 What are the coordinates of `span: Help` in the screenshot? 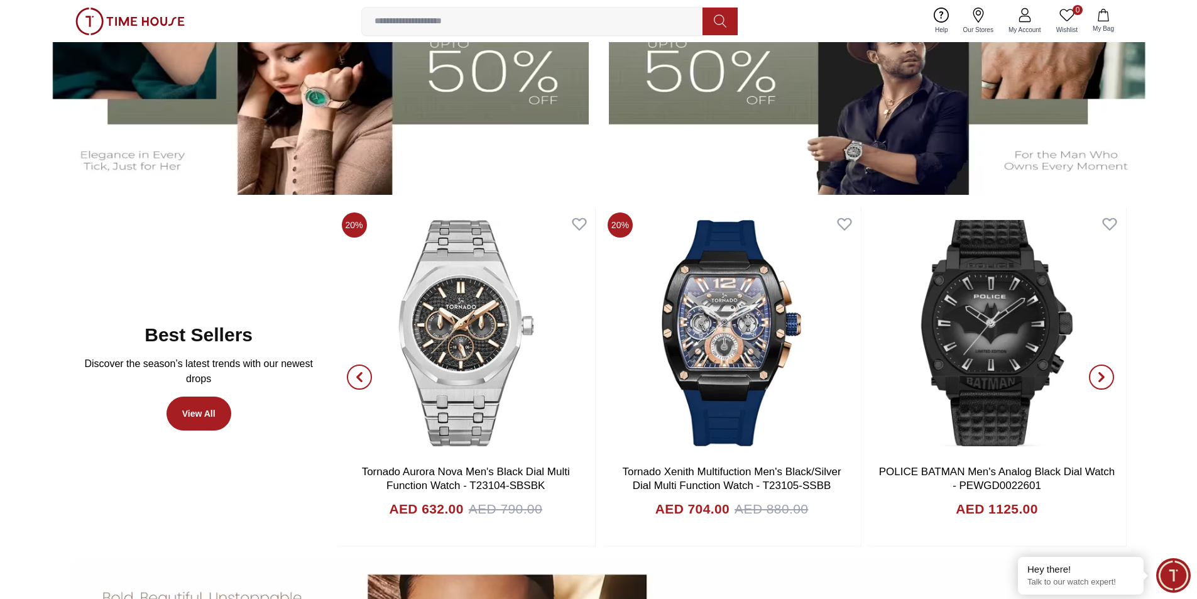 It's located at (941, 30).